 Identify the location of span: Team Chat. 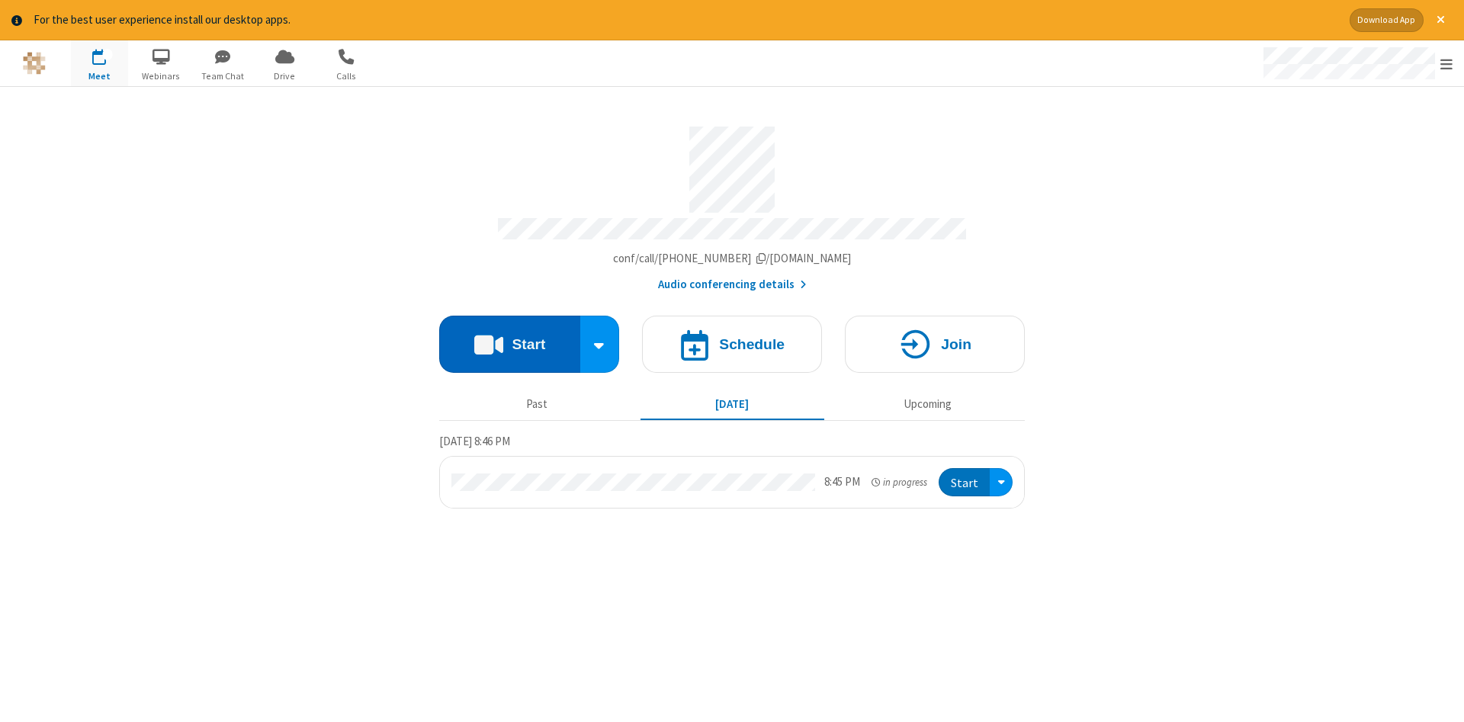
(223, 76).